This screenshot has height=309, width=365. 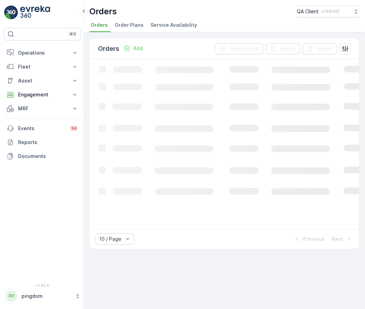 I want to click on button: Asset, so click(x=42, y=81).